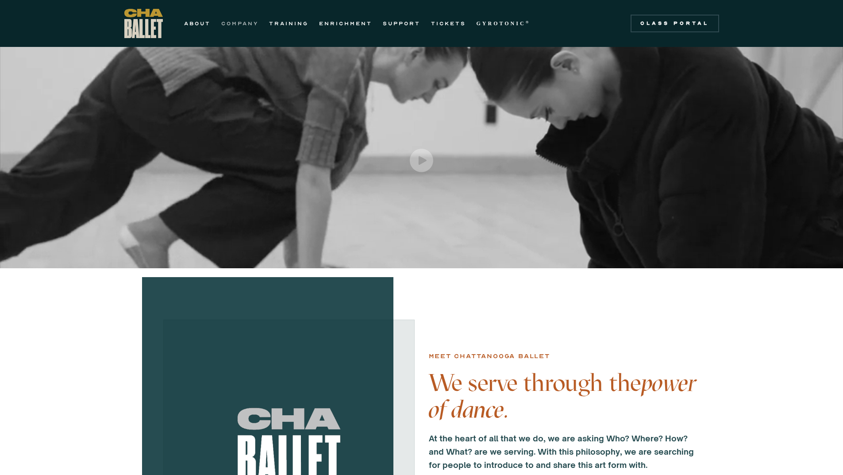 This screenshot has height=475, width=843. What do you see at coordinates (489, 356) in the screenshot?
I see `div: Meet chattanooga ballet` at bounding box center [489, 356].